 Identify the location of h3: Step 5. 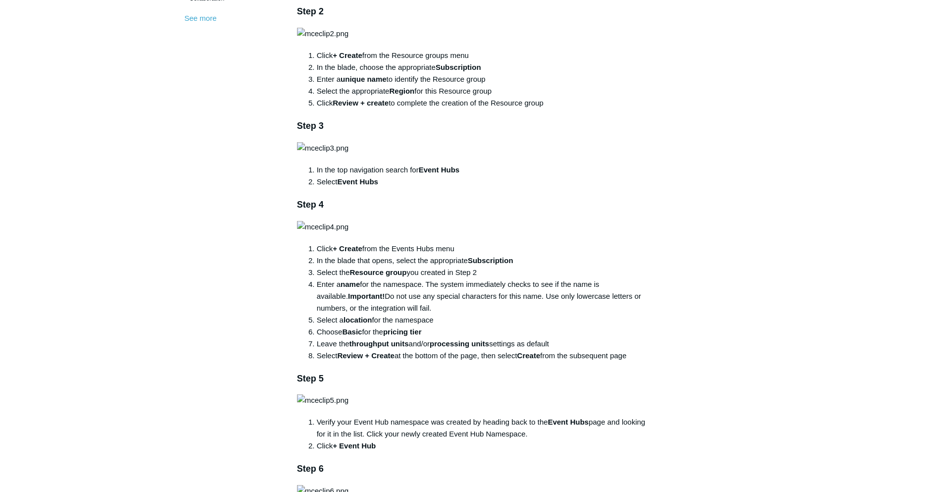
(472, 378).